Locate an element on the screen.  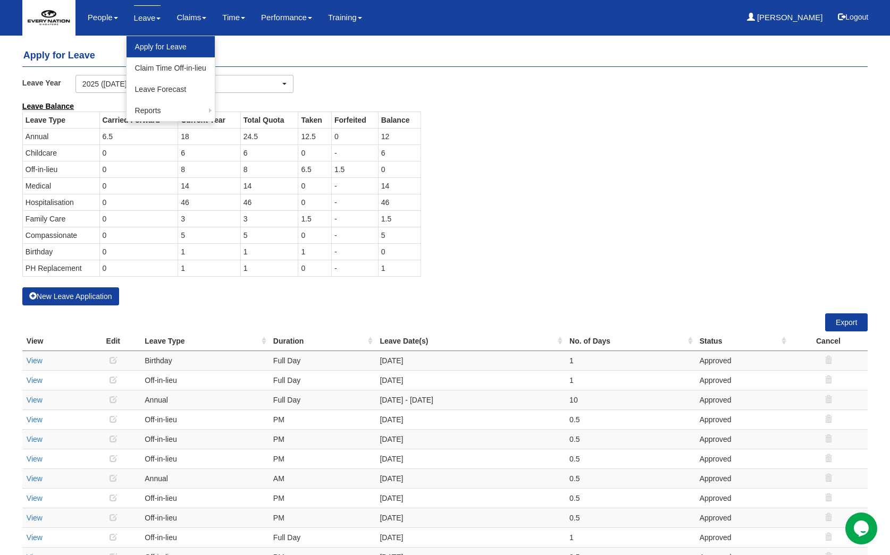
h4: Apply for Leave is located at coordinates (445, 56).